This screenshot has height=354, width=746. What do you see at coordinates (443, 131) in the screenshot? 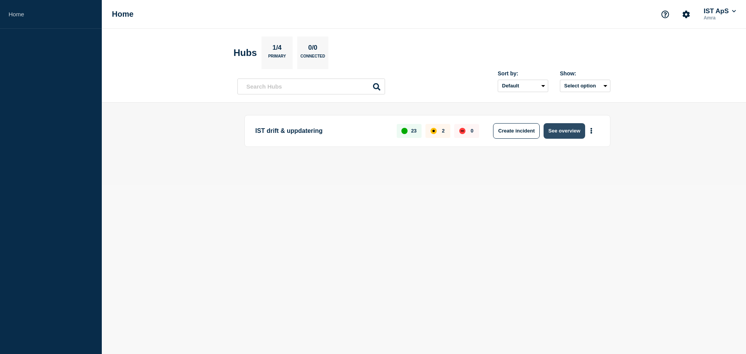
I see `p: 2` at bounding box center [443, 131].